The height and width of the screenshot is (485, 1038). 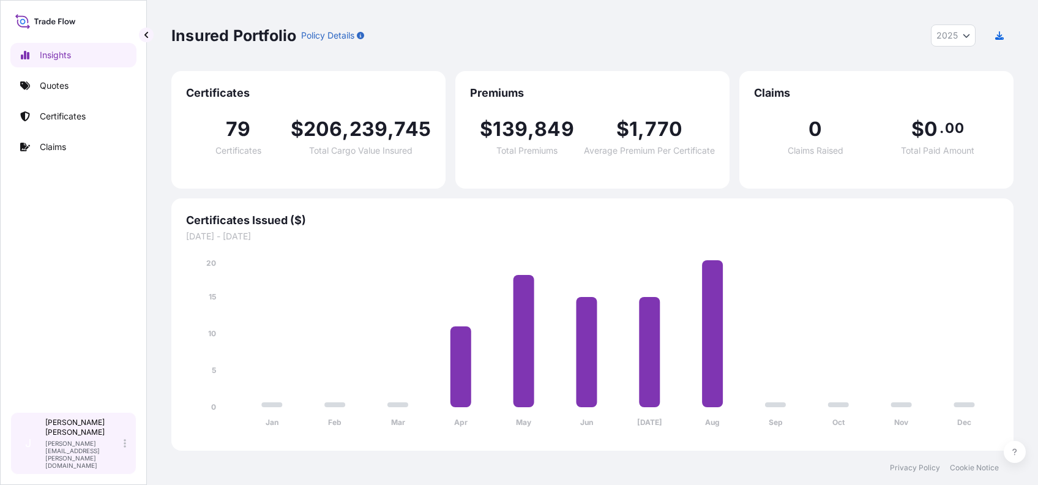 I want to click on span: 745, so click(x=412, y=129).